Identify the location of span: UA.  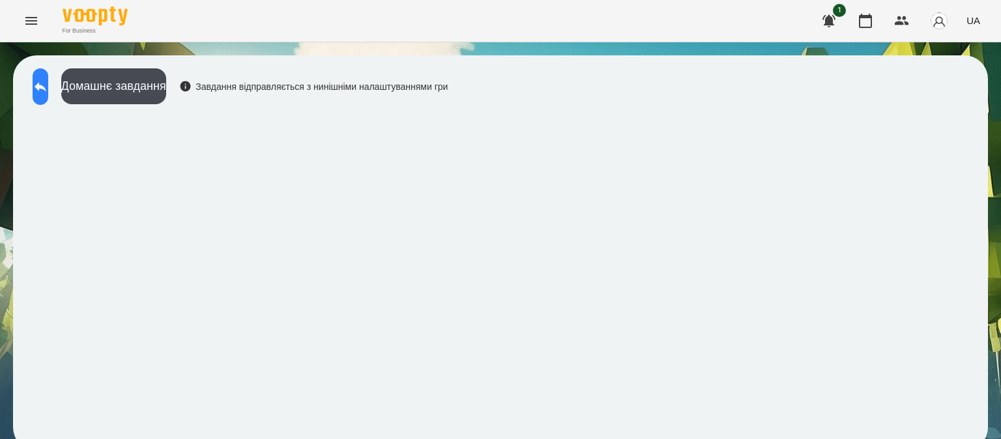
(973, 20).